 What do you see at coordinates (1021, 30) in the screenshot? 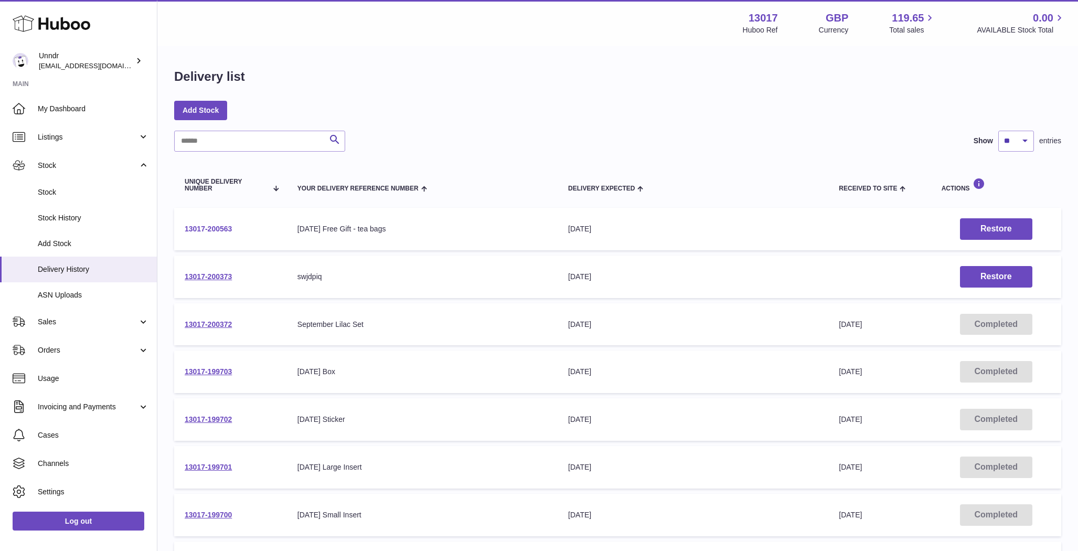
I see `span: AVAILABLE Stock Total` at bounding box center [1021, 30].